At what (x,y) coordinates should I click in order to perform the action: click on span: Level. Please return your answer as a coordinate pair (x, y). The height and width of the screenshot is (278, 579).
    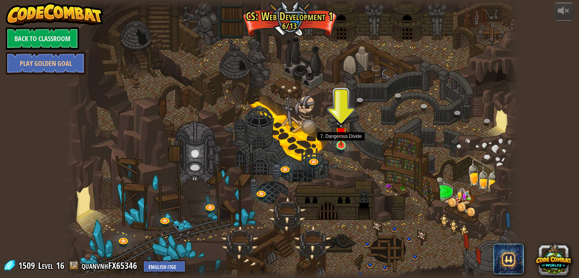
    Looking at the image, I should click on (46, 265).